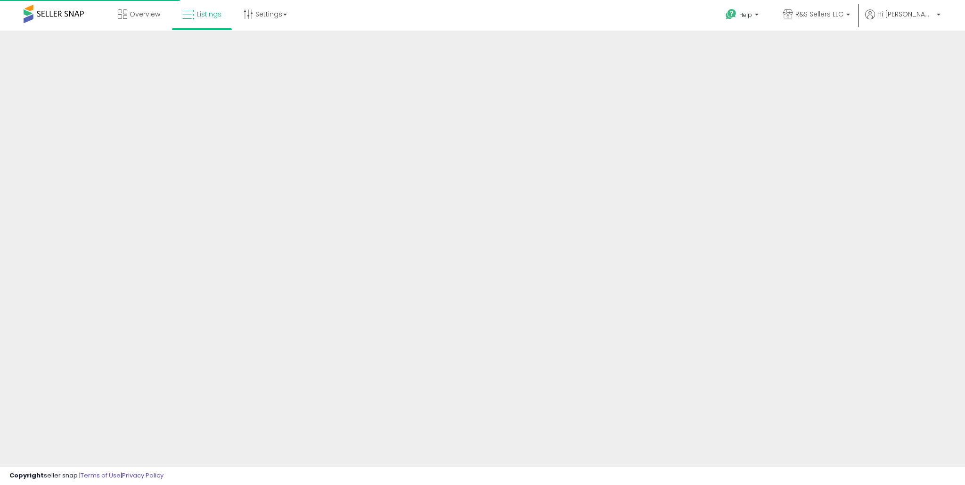 Image resolution: width=965 pixels, height=485 pixels. What do you see at coordinates (209, 14) in the screenshot?
I see `span: Listings` at bounding box center [209, 14].